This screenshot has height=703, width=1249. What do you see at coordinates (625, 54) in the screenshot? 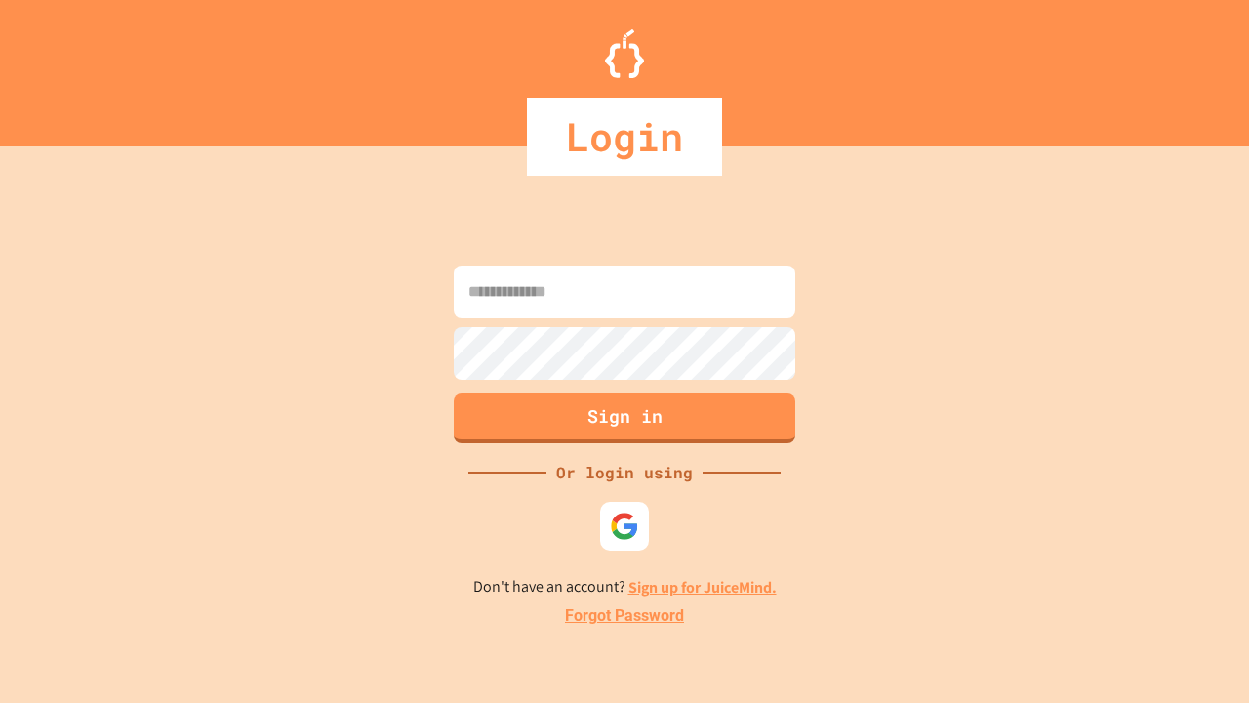
I see `img: Logo.svg` at bounding box center [625, 54].